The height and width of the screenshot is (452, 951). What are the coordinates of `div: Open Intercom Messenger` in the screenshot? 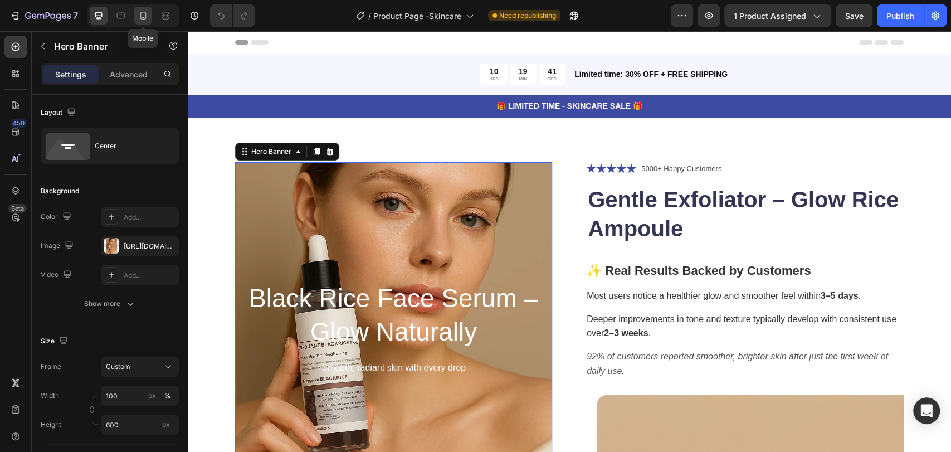 It's located at (927, 411).